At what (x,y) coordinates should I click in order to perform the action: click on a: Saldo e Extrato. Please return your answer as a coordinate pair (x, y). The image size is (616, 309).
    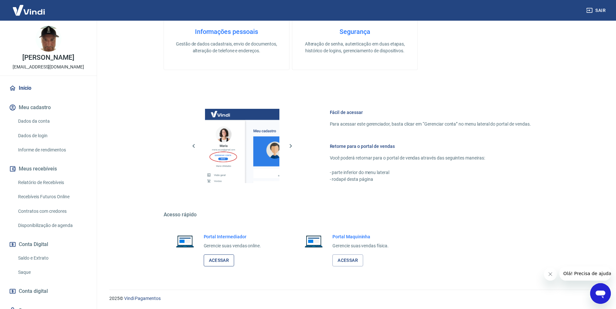
    Looking at the image, I should click on (52, 258).